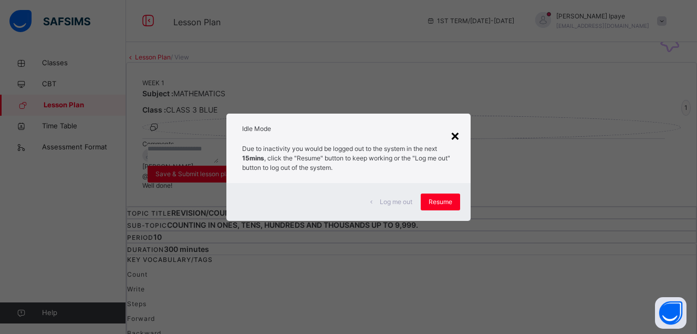 The image size is (697, 334). What do you see at coordinates (671, 313) in the screenshot?
I see `button: Open asap` at bounding box center [671, 313].